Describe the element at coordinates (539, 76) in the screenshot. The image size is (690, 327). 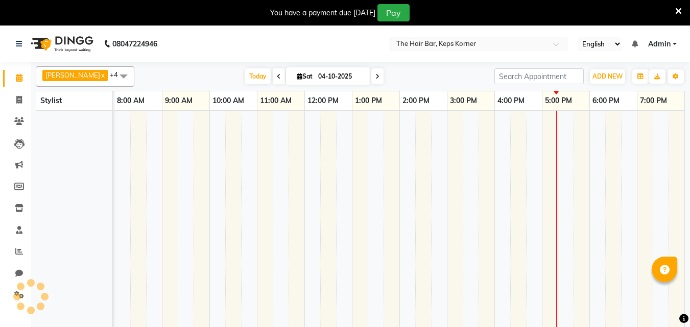
I see `input: Search Appointment` at that location.